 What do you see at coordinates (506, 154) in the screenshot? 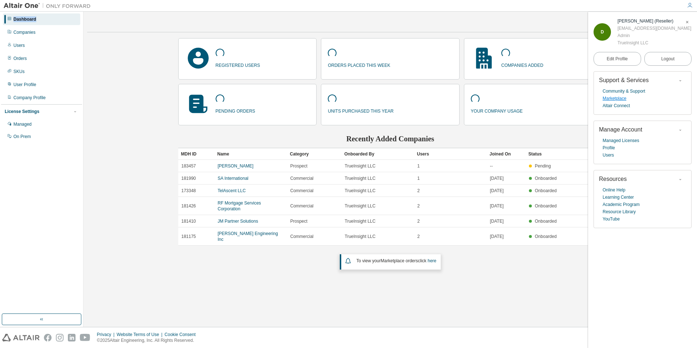
I see `div: Joined On` at bounding box center [506, 154].